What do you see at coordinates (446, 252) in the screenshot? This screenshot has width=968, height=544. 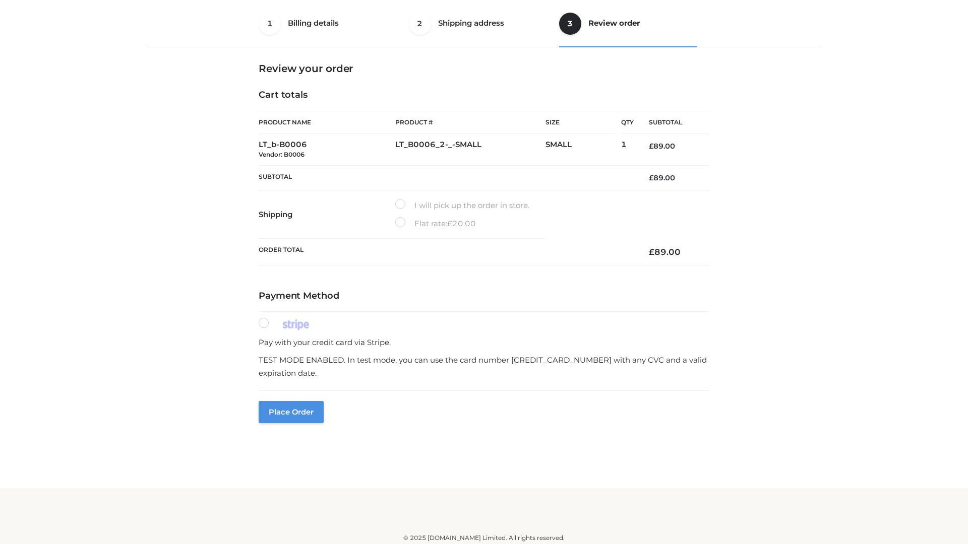 I see `th: Order Total` at bounding box center [446, 252].